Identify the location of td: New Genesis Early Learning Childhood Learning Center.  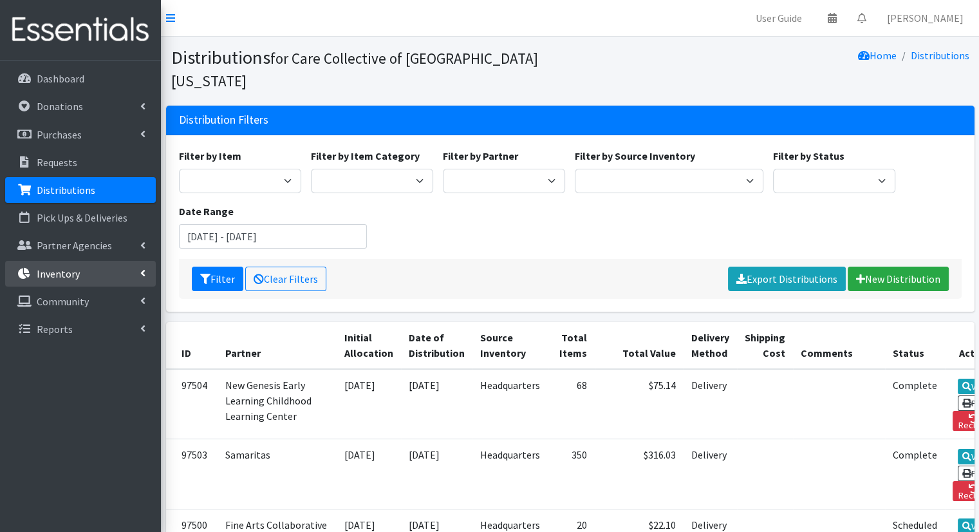
(277, 404).